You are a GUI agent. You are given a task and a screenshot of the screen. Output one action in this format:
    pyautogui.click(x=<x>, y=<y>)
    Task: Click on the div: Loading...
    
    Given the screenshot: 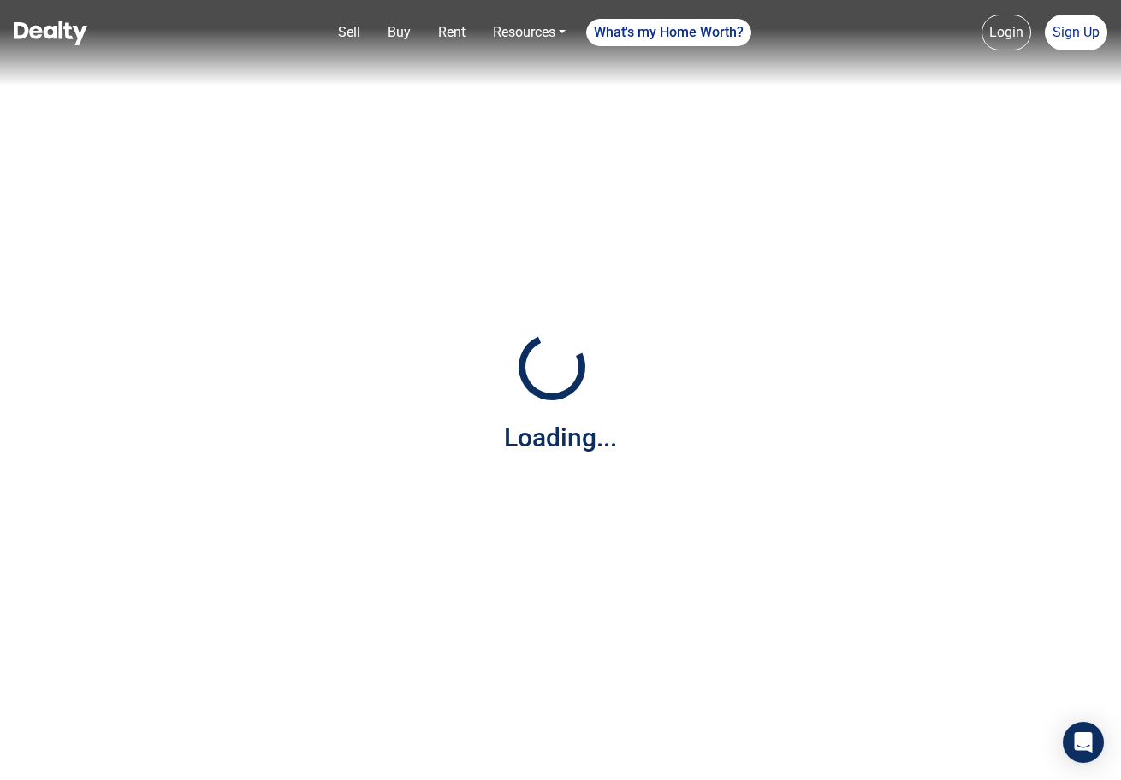 What is the action you would take?
    pyautogui.click(x=560, y=437)
    